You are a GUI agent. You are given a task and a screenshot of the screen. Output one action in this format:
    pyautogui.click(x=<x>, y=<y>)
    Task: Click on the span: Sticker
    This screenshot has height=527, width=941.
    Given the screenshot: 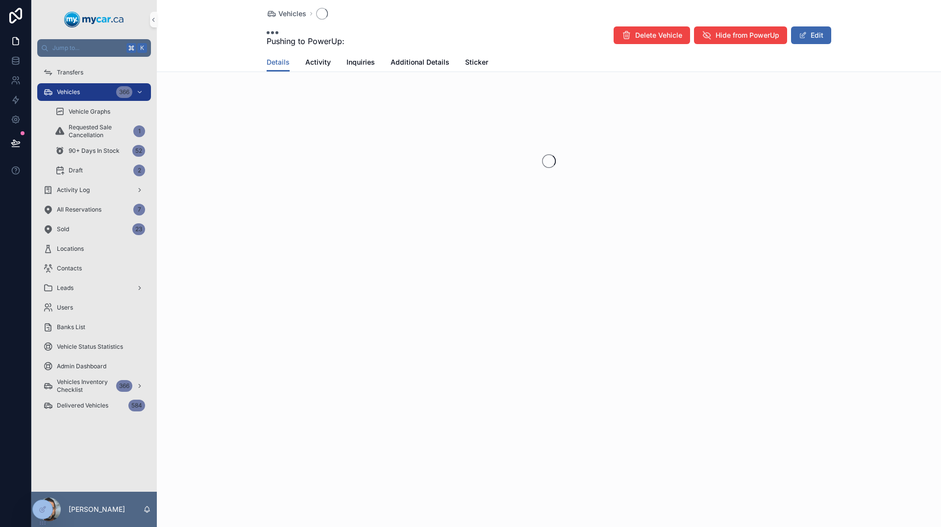 What is the action you would take?
    pyautogui.click(x=476, y=62)
    